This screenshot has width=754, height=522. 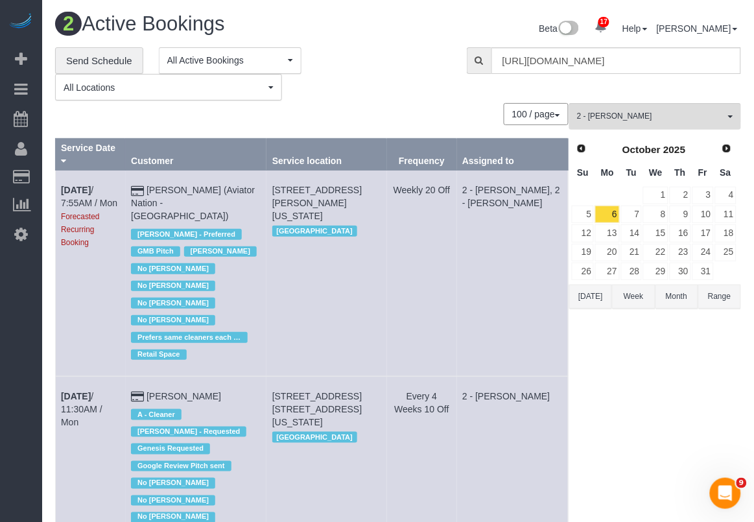 I want to click on span: 2, so click(x=68, y=23).